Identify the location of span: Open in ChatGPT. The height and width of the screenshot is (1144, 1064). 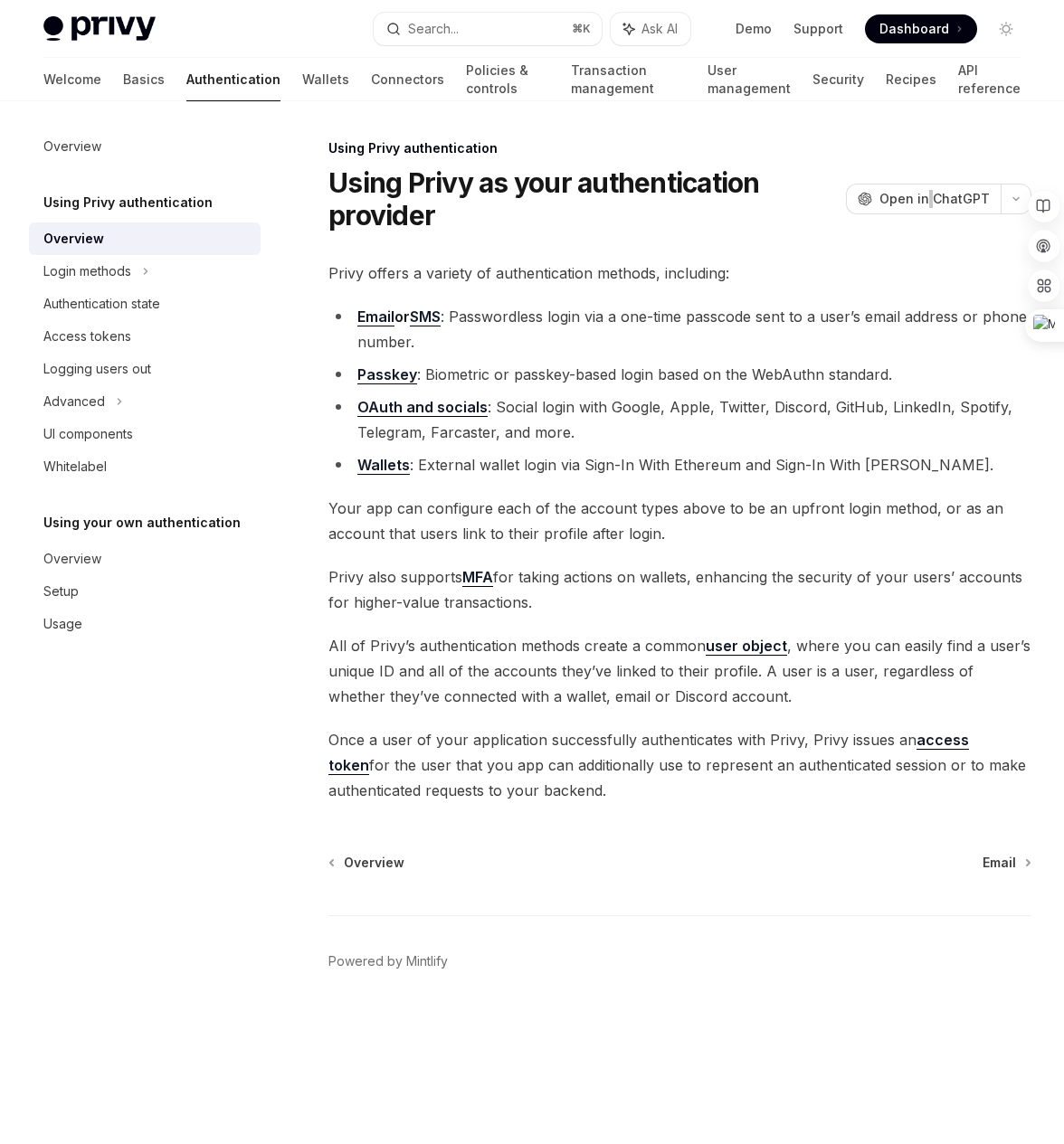
(935, 199).